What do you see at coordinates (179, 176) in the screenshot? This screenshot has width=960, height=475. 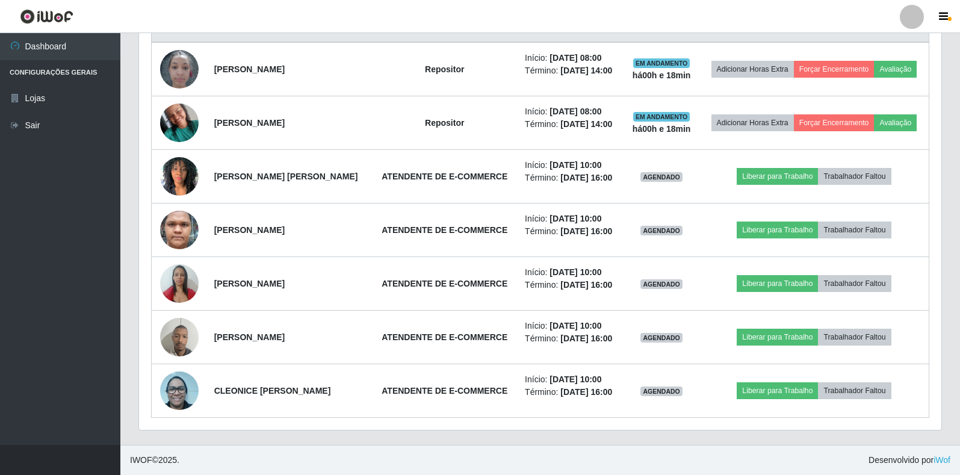 I see `img: 1748449029171.jpeg` at bounding box center [179, 176].